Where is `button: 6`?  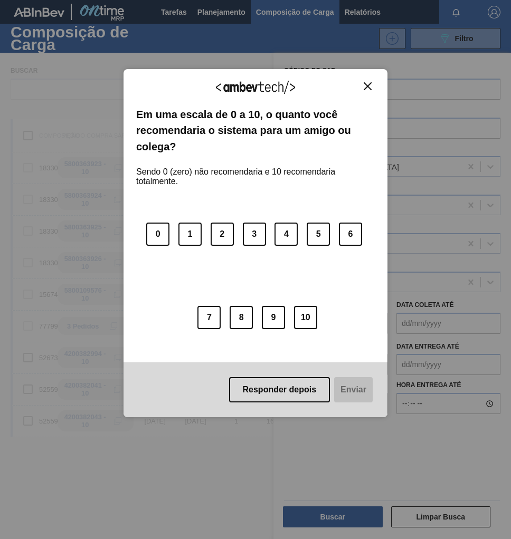 button: 6 is located at coordinates (350, 234).